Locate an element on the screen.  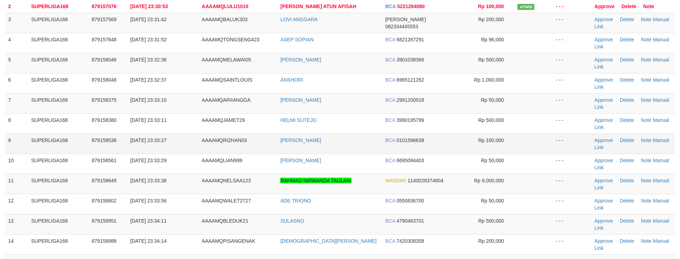
span: Valid transaction is located at coordinates (526, 7).